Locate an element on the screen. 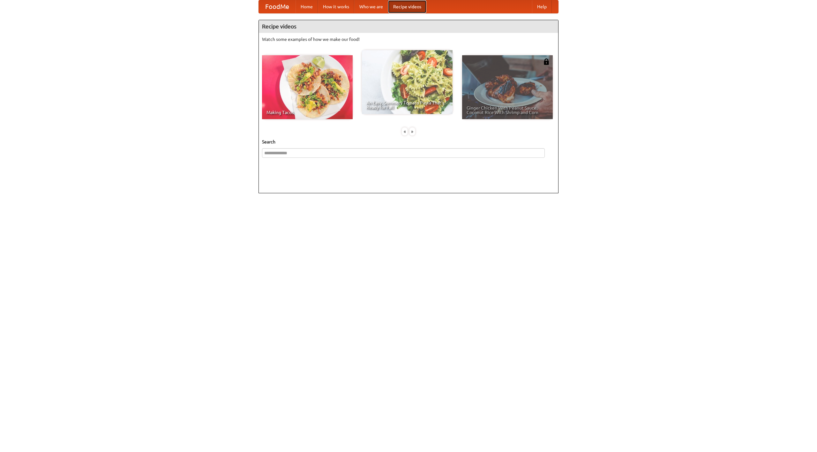 The image size is (817, 452). img: 483408.png is located at coordinates (546, 62).